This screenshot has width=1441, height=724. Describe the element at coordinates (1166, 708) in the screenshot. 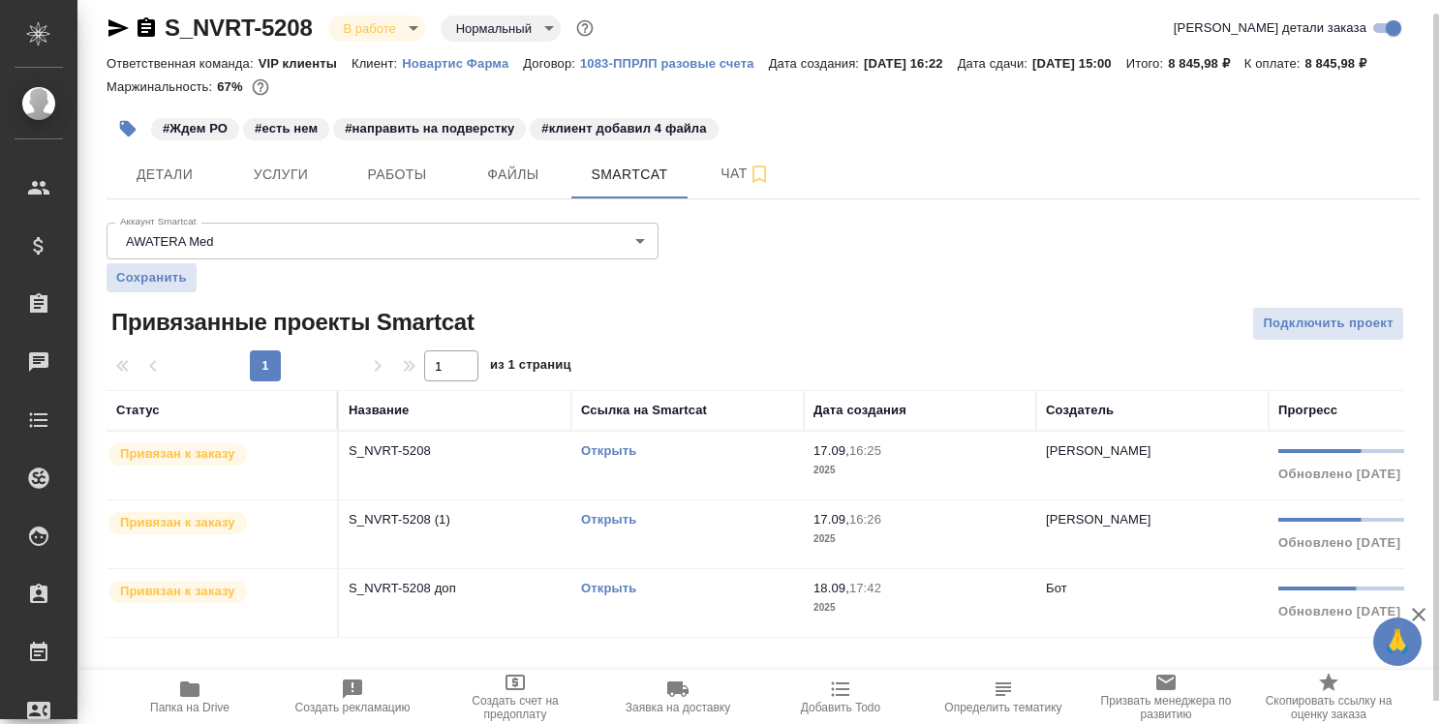

I see `span: Призвать менеджера по развитию` at that location.